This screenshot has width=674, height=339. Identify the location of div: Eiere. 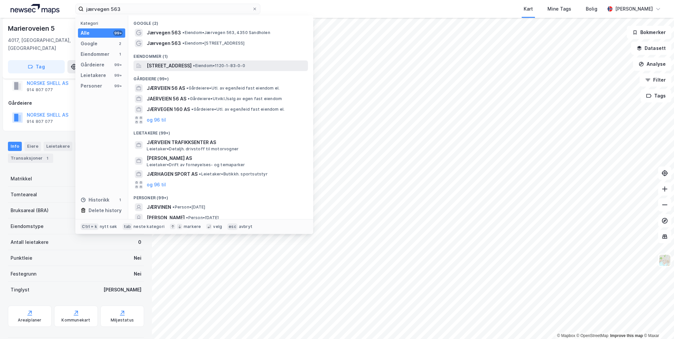
(33, 146).